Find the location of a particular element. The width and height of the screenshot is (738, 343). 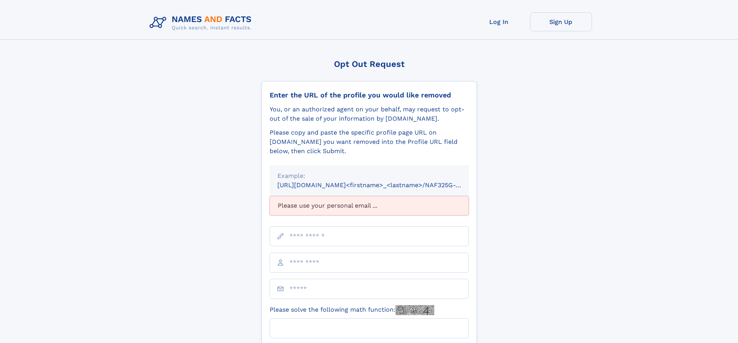

div: Enter the URL of the profile you would like removed is located at coordinates (369, 95).